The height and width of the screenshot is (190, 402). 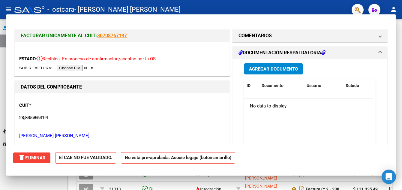 I want to click on span: Usuario, so click(x=314, y=86).